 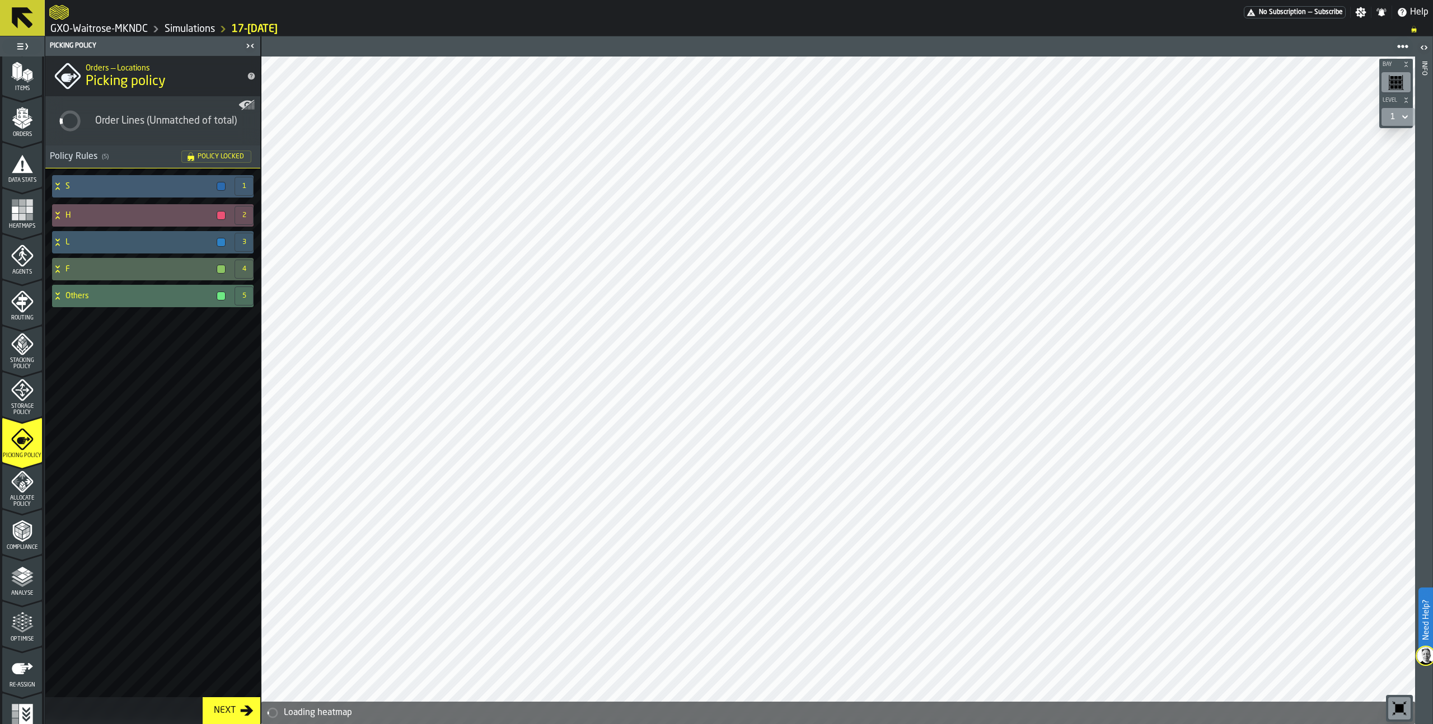 What do you see at coordinates (22, 486) in the screenshot?
I see `li: menu Allocate Policy` at bounding box center [22, 486].